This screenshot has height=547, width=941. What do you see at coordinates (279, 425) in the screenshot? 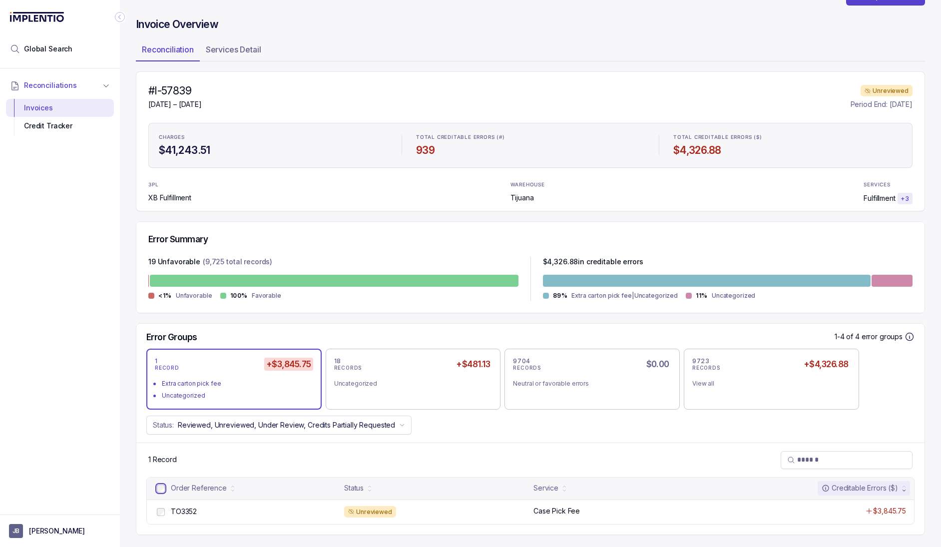
I see `button: Status:Reviewed, Unreviewed, Under Review, Credits Partially Requested` at bounding box center [279, 425].